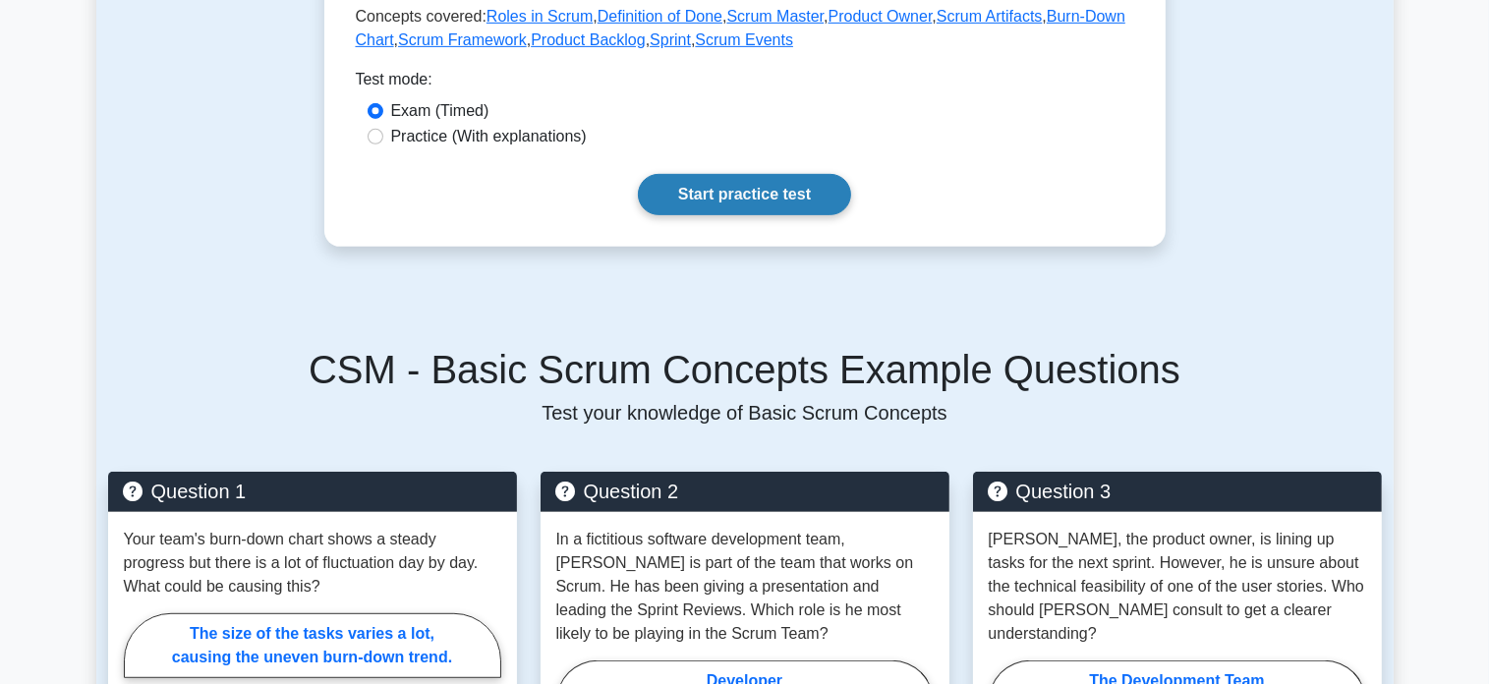  I want to click on label: The size of the tasks varies a lot, causing the uneven burn-down trend., so click(313, 646).